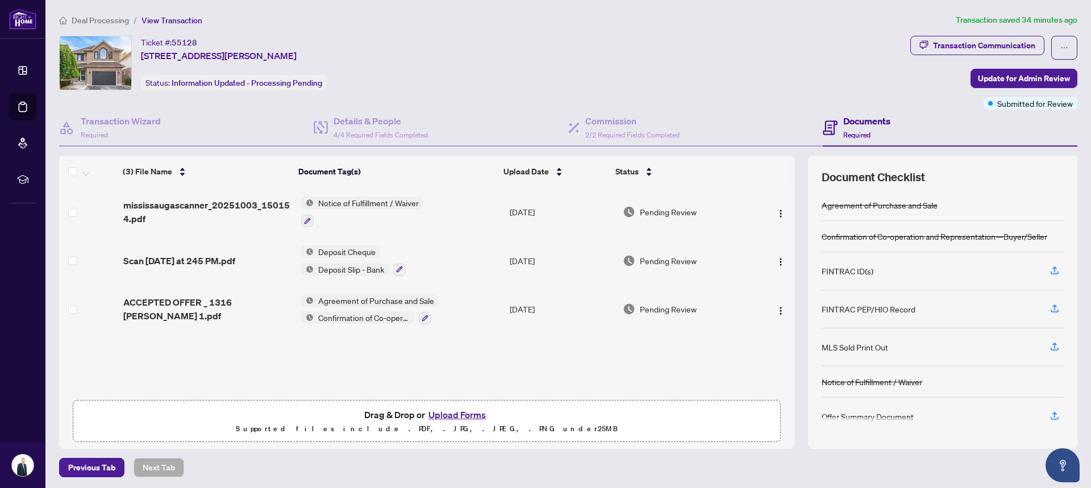  Describe the element at coordinates (1017, 20) in the screenshot. I see `article: Transaction saved 34 minutes ago` at that location.